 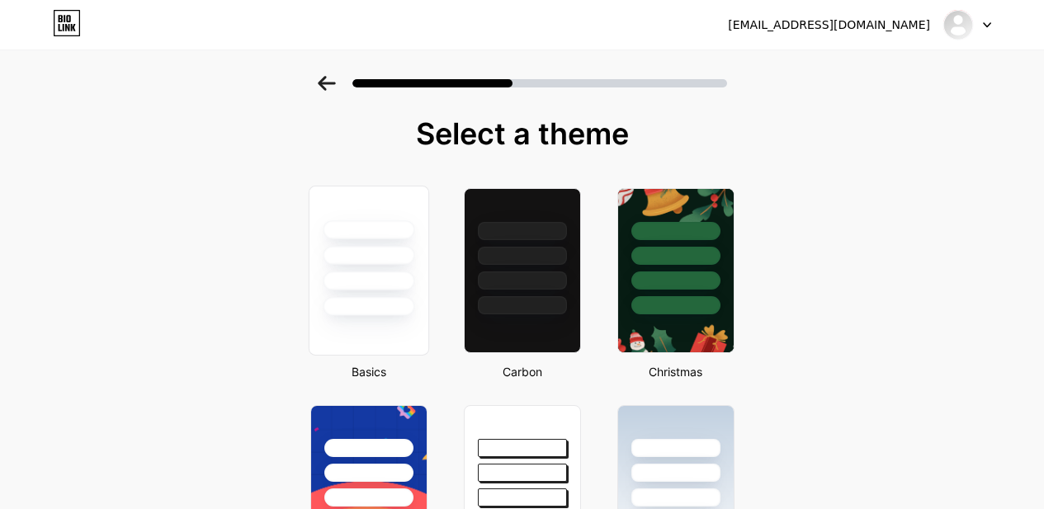 I want to click on img: plasticwaste, so click(x=958, y=25).